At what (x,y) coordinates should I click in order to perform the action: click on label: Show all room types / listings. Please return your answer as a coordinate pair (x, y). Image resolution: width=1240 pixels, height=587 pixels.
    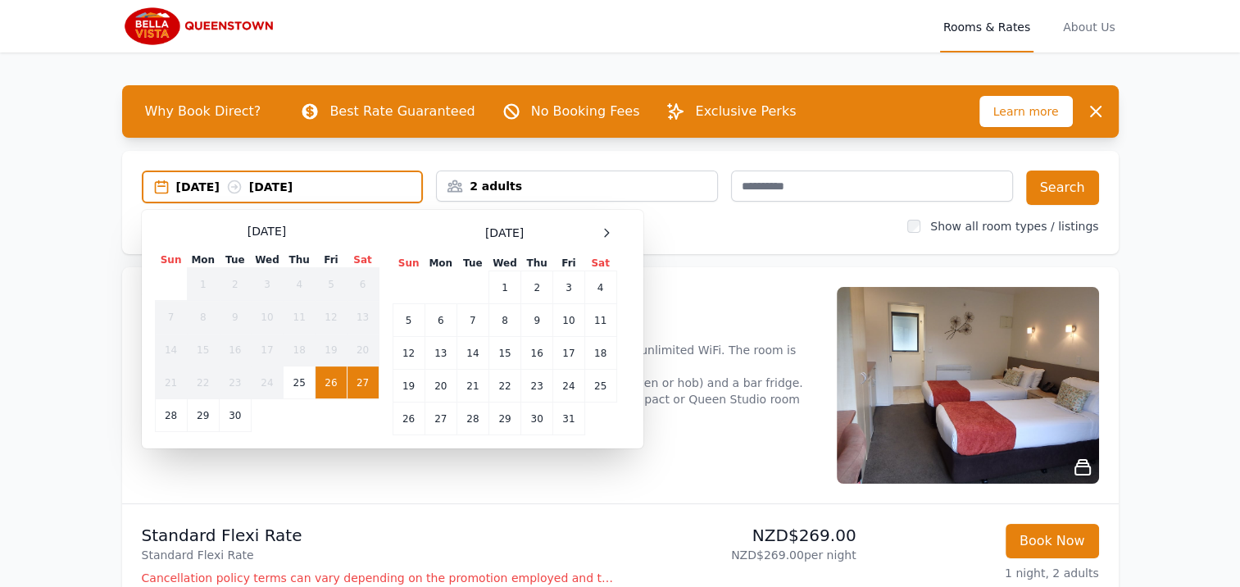
    Looking at the image, I should click on (1014, 226).